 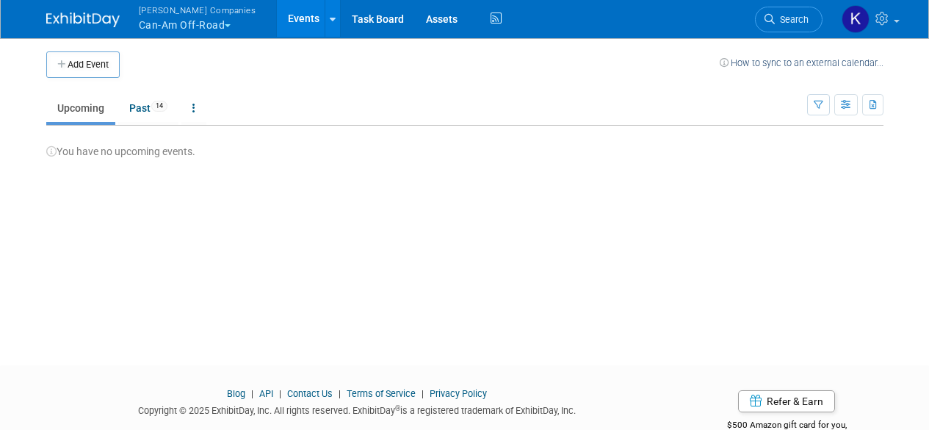 I want to click on a: Privacy Policy, so click(x=458, y=393).